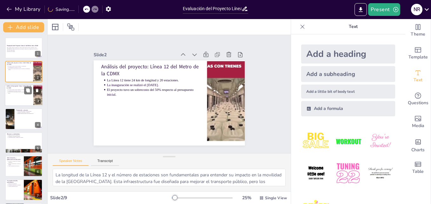 This screenshot has width=431, height=204. Describe the element at coordinates (135, 55) in the screenshot. I see `div: Slide 2` at that location.